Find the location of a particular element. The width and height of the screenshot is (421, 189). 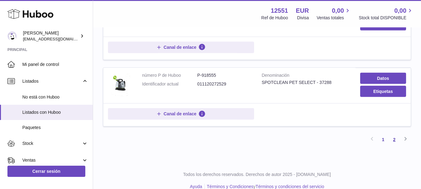

a: 0,00 Stock total DISPONIBLE is located at coordinates (386, 14).